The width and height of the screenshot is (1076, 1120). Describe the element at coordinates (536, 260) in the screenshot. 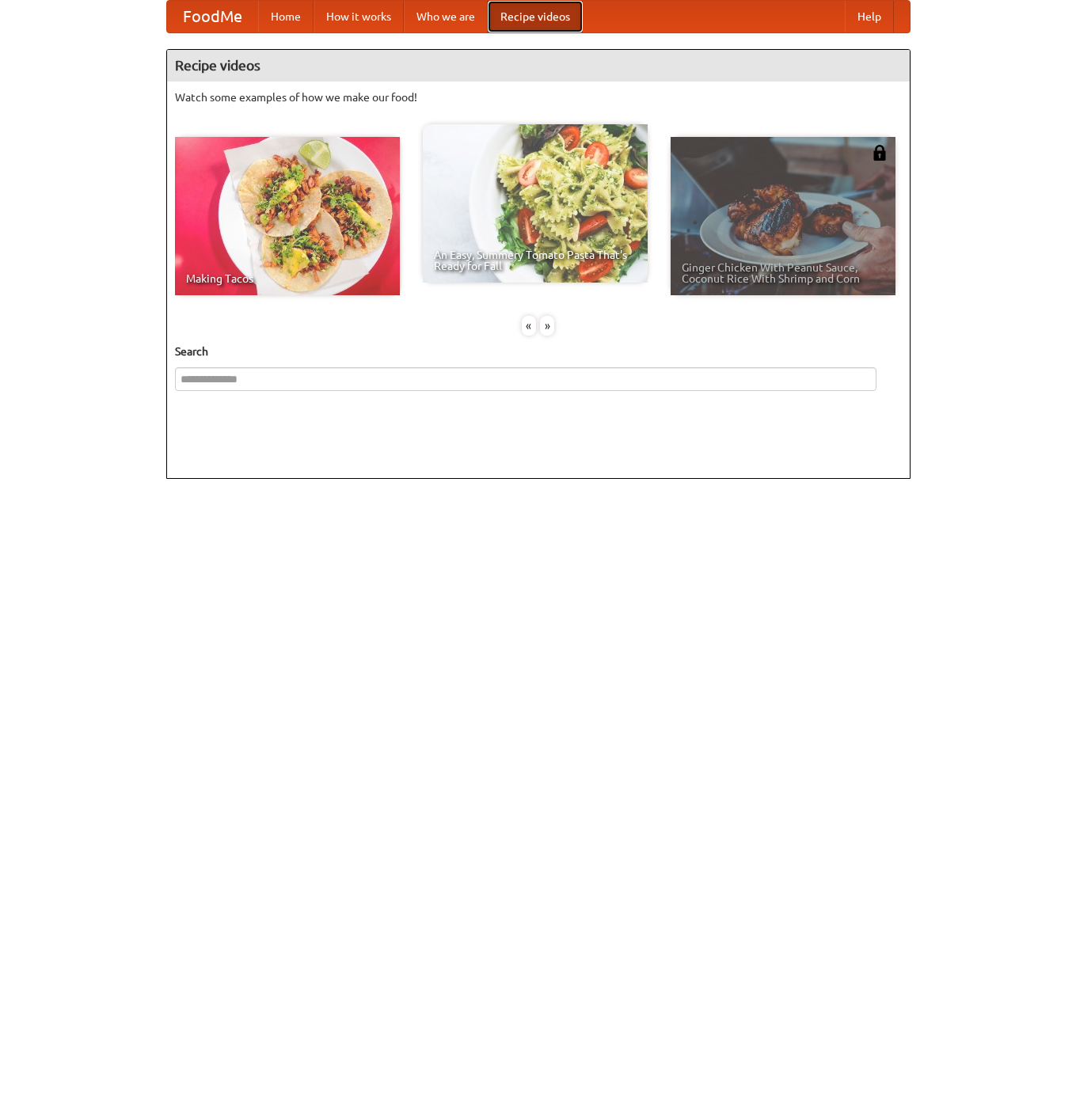

I see `span: An Easy, Summery Tomato Pasta That's Ready for Fall` at that location.